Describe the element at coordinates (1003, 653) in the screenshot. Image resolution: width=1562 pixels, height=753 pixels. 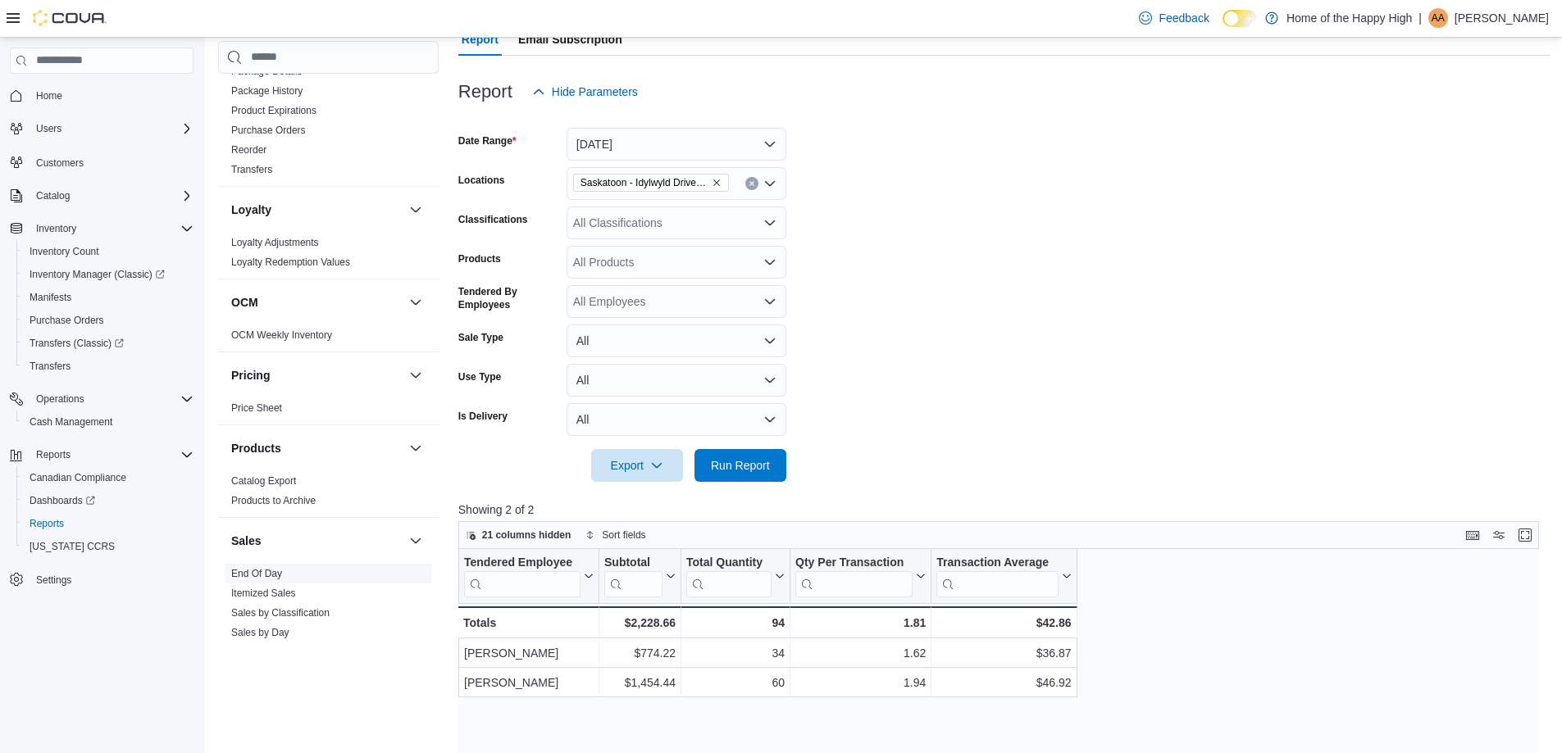
I see `div: $36.87` at that location.